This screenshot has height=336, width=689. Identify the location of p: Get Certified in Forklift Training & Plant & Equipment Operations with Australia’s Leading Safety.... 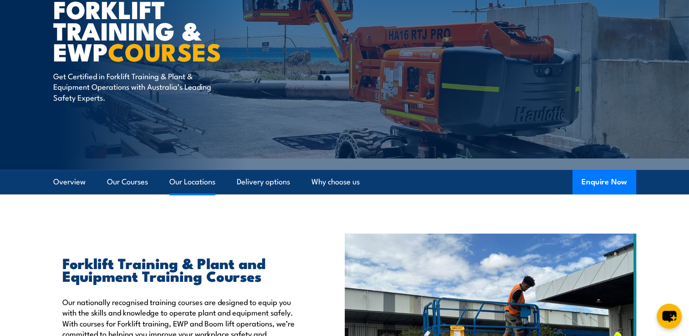
(136, 87).